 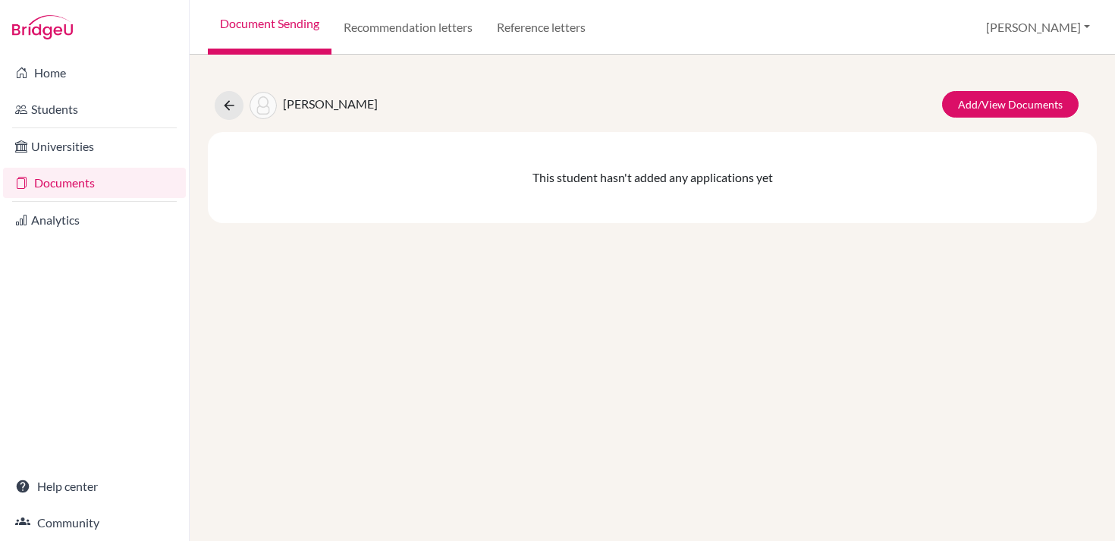 What do you see at coordinates (94, 220) in the screenshot?
I see `a: Analytics` at bounding box center [94, 220].